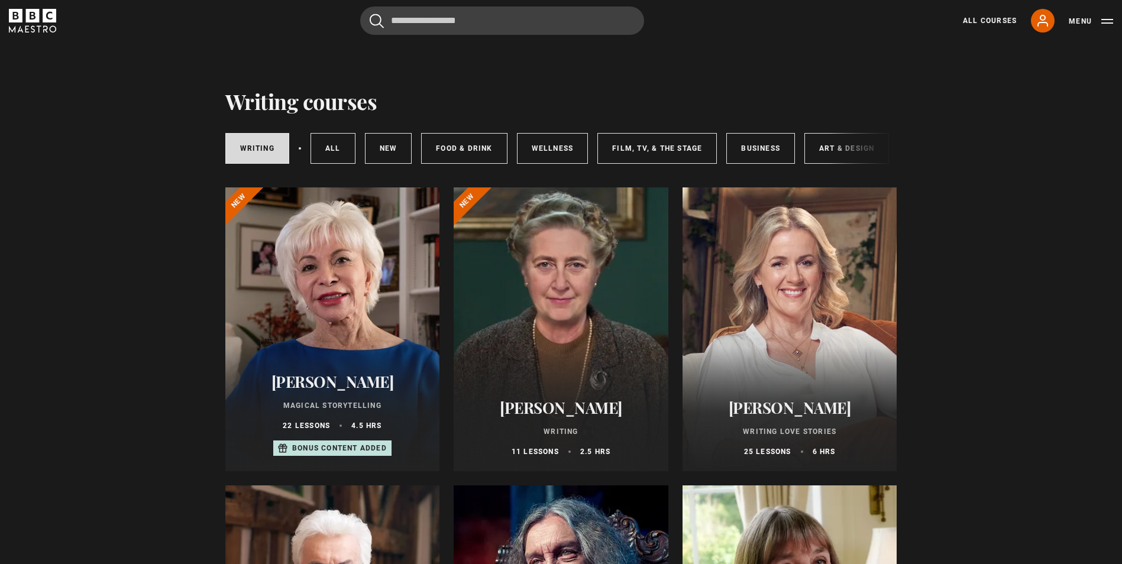 The height and width of the screenshot is (564, 1122). Describe the element at coordinates (760, 148) in the screenshot. I see `a: Business` at that location.